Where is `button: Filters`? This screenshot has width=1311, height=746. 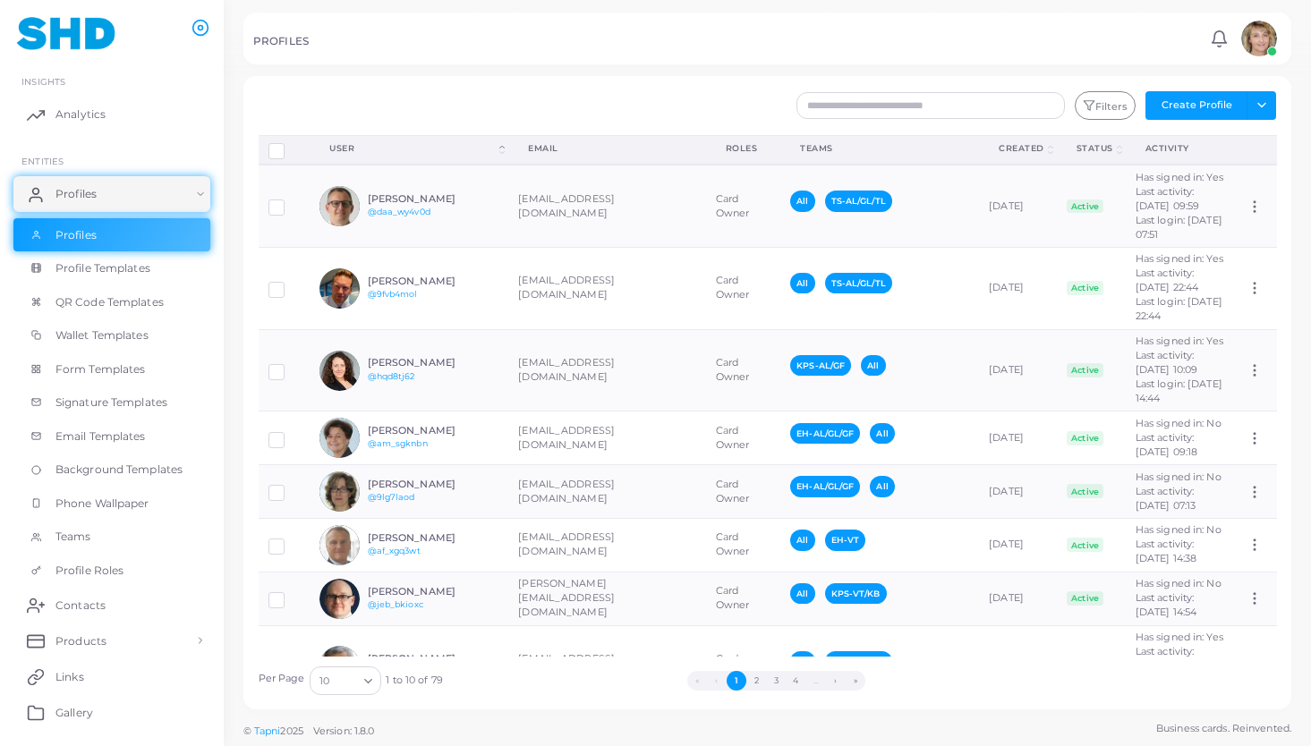 button: Filters is located at coordinates (1105, 106).